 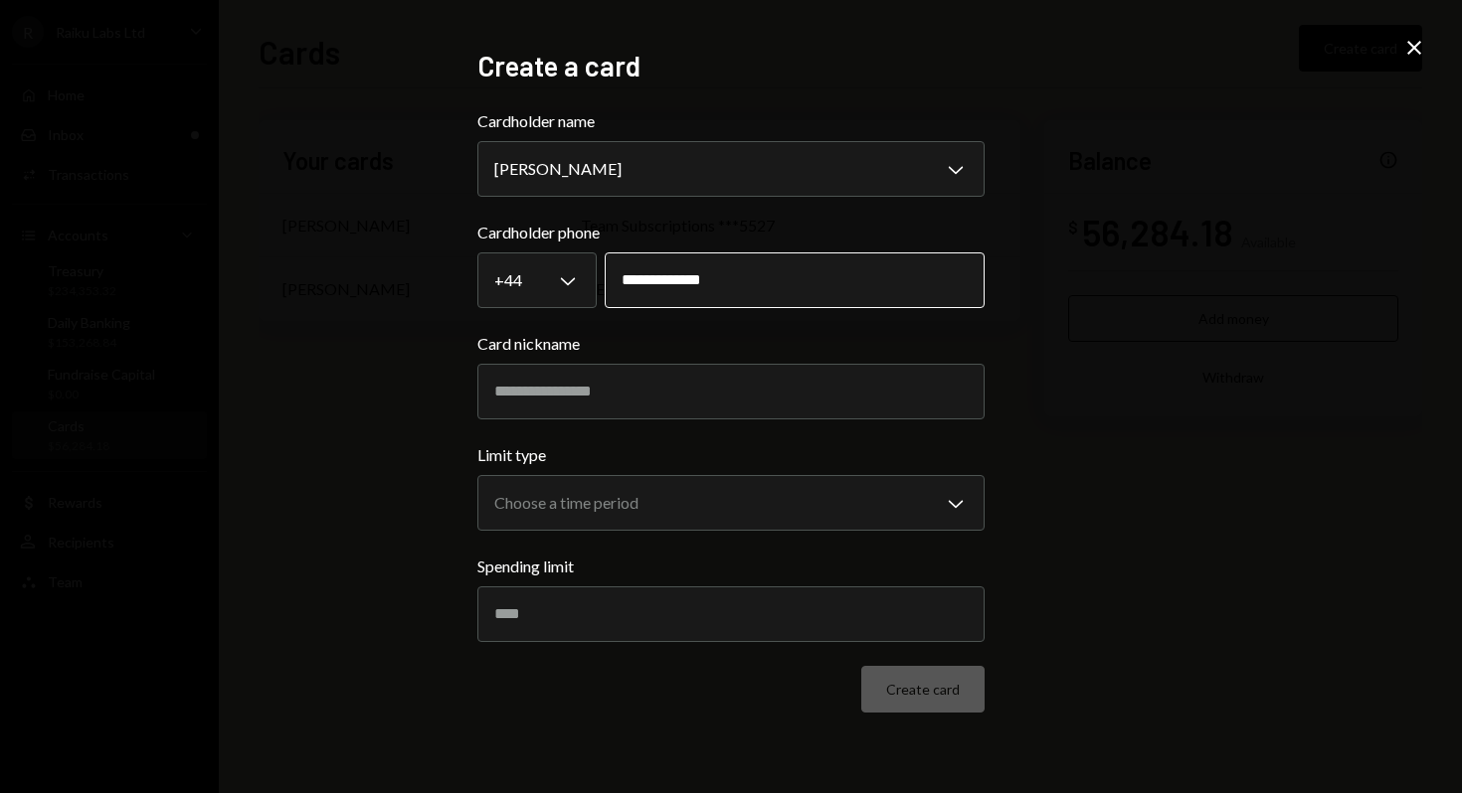 I want to click on label: Cardholder phone, so click(x=731, y=233).